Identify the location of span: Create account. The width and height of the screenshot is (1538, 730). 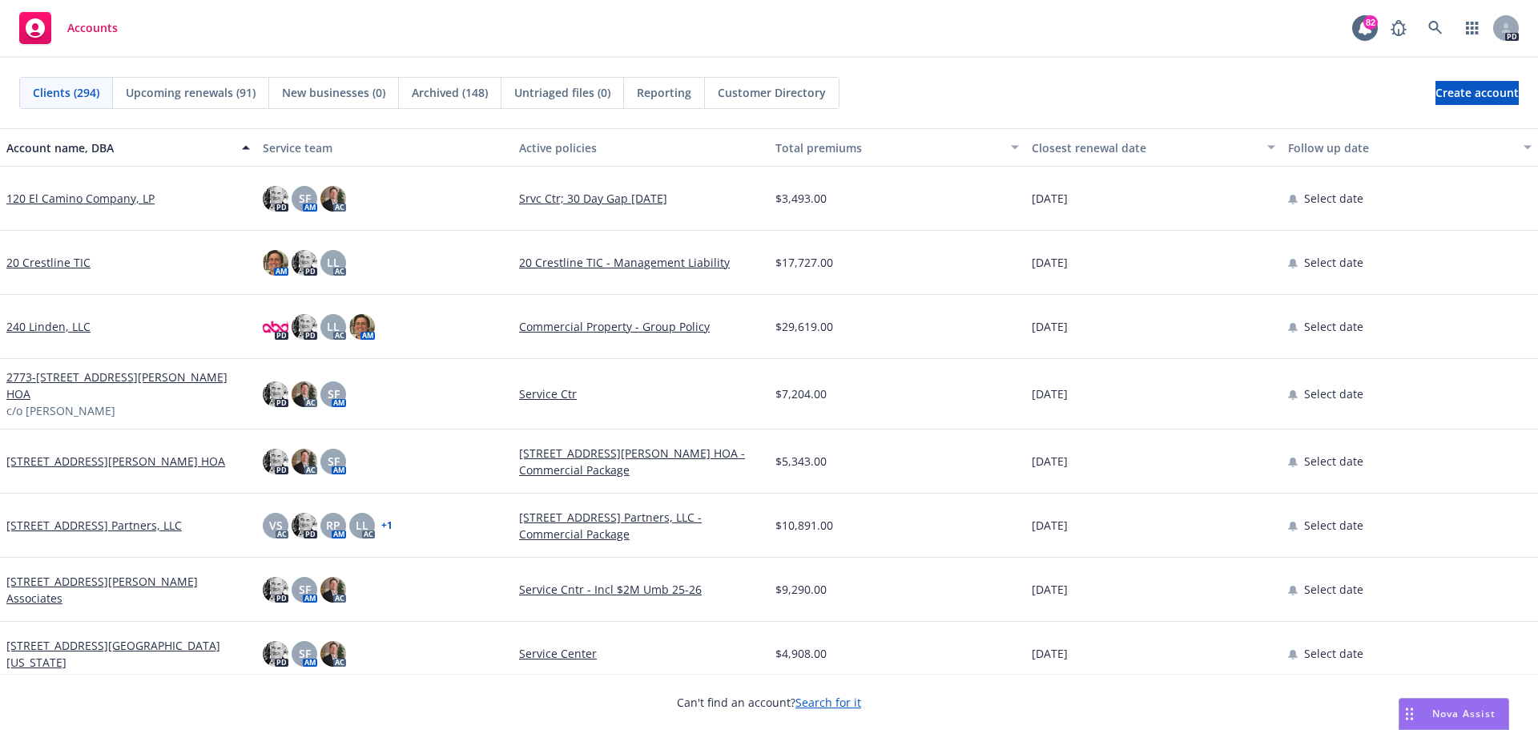
(1477, 93).